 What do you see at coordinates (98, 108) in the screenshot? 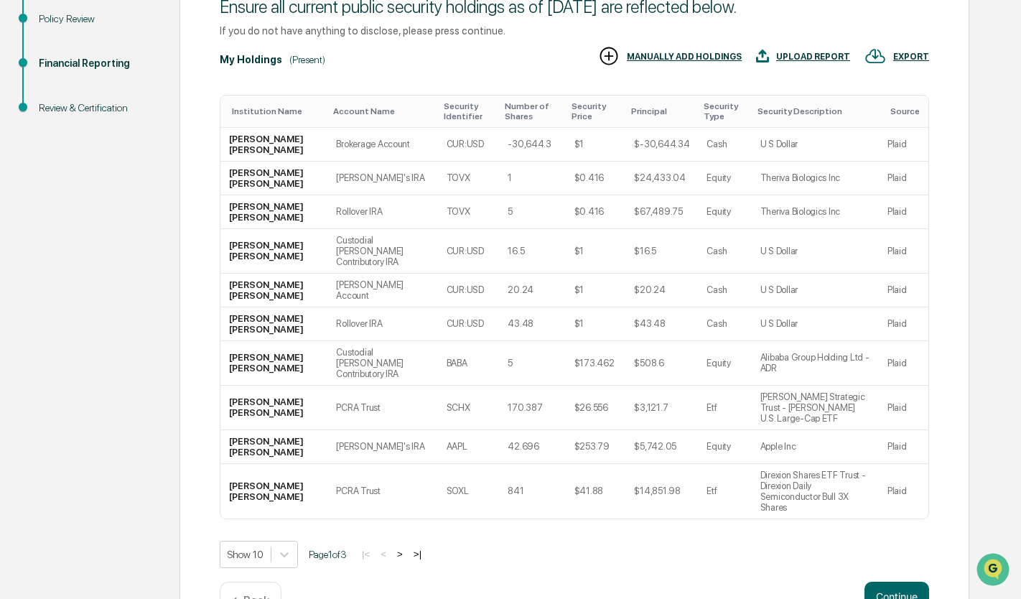
I see `div: Review & Certification` at bounding box center [98, 108].